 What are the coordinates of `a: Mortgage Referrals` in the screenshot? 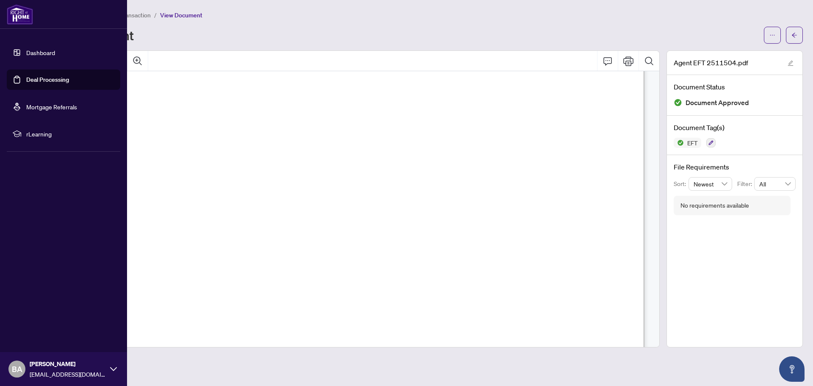 It's located at (52, 107).